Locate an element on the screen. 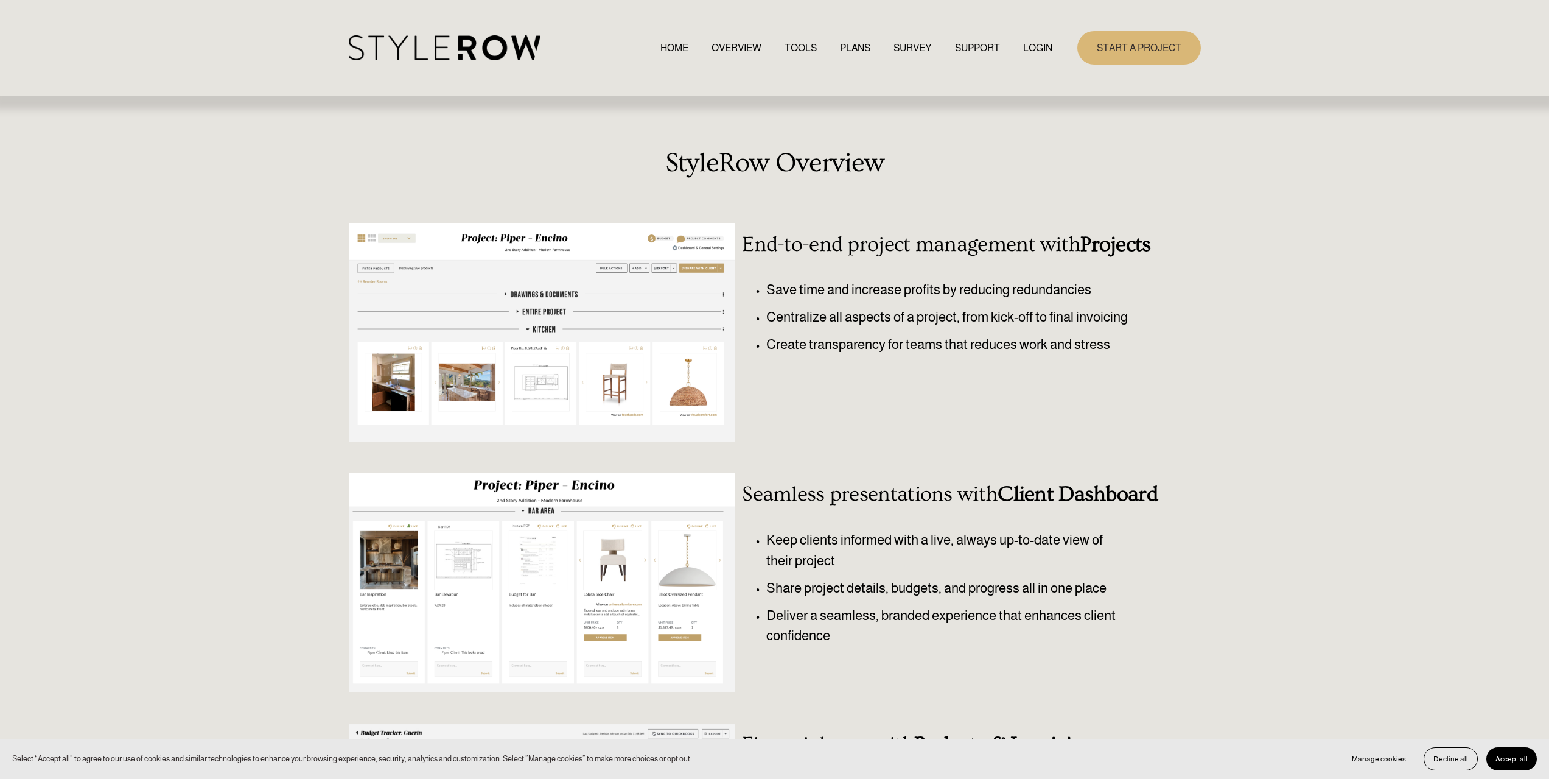 The height and width of the screenshot is (779, 1549). a: START A PROJECT is located at coordinates (1139, 47).